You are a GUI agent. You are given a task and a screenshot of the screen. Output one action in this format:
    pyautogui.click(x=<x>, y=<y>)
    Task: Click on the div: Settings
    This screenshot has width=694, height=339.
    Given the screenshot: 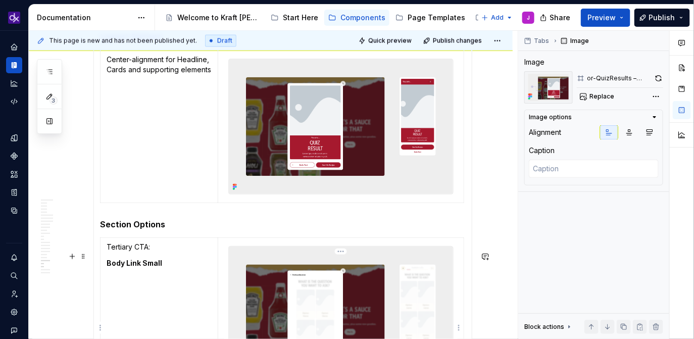 What is the action you would take?
    pyautogui.click(x=14, y=312)
    